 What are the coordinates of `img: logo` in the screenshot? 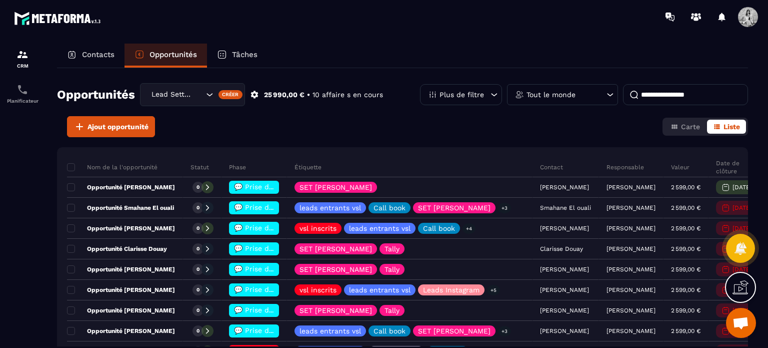 It's located at (59, 18).